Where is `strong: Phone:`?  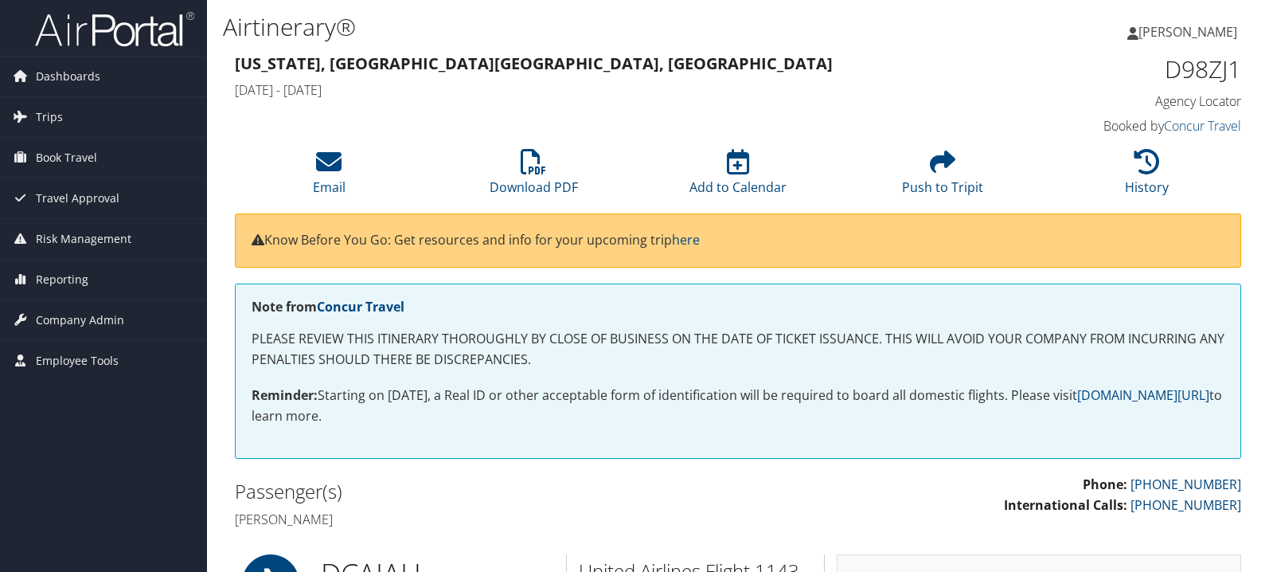
strong: Phone: is located at coordinates (1105, 484).